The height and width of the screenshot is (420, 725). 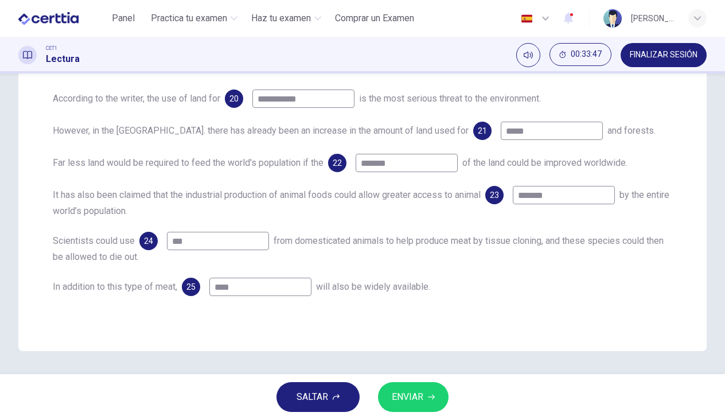 I want to click on span: 25, so click(x=191, y=287).